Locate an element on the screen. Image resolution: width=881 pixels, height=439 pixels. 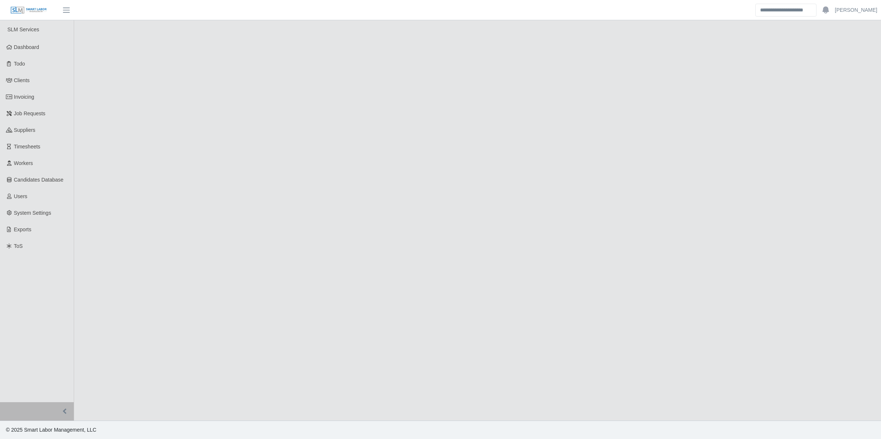
span: Users is located at coordinates (21, 196).